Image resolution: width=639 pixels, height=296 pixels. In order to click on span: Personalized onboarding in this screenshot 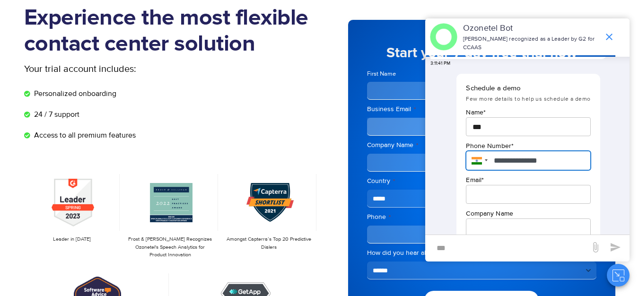, I will do `click(74, 94)`.